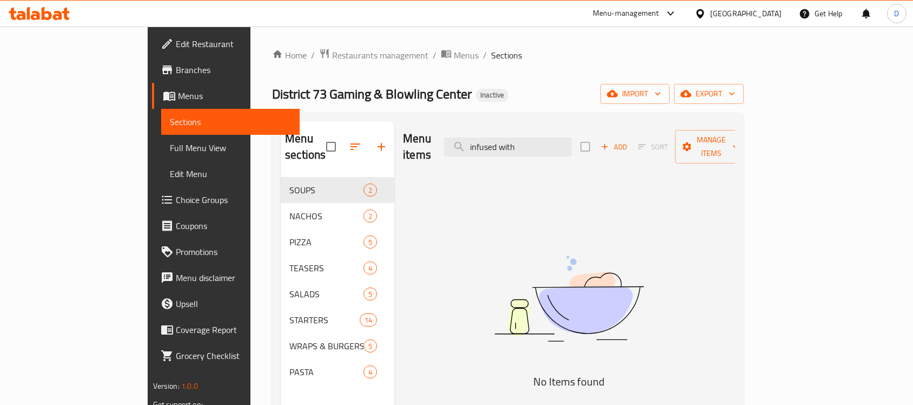 This screenshot has width=913, height=405. I want to click on button: Add, so click(614, 147).